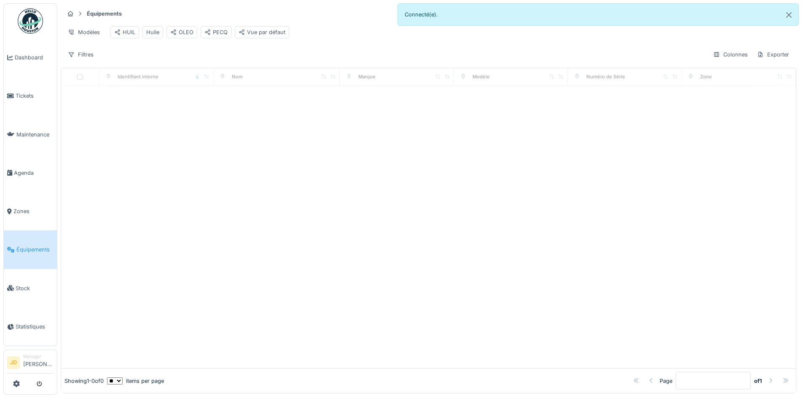 The image size is (803, 398). What do you see at coordinates (30, 57) in the screenshot?
I see `a: Dashboard` at bounding box center [30, 57].